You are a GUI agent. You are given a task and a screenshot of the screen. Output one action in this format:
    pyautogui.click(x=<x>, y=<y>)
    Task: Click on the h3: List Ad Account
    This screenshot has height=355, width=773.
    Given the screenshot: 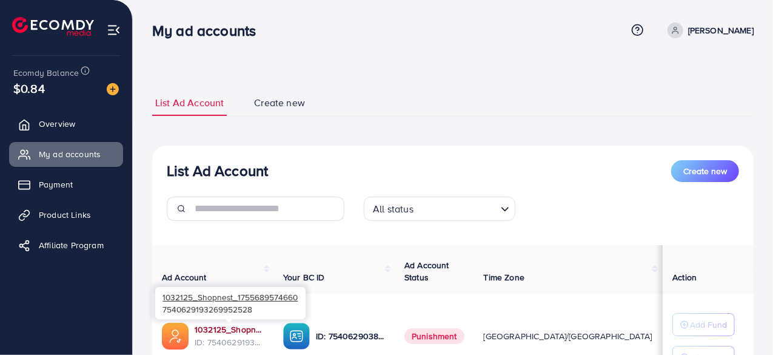 What is the action you would take?
    pyautogui.click(x=217, y=170)
    